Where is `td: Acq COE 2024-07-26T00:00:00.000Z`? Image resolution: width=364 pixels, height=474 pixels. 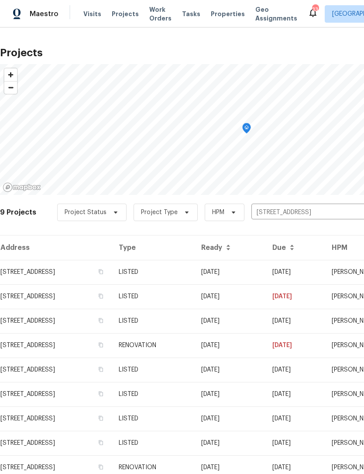
td: Acq COE 2024-07-26T00:00:00.000Z is located at coordinates (230, 346).